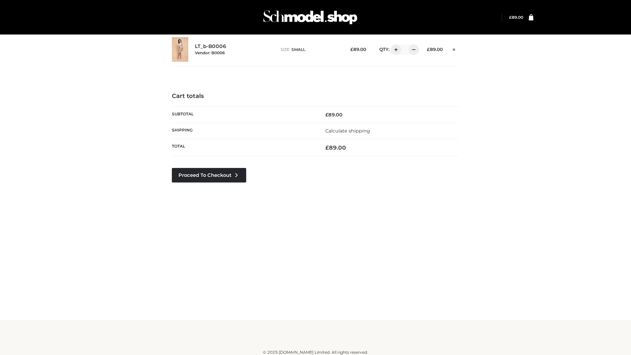  Describe the element at coordinates (310, 17) in the screenshot. I see `a: Schmodel Admin 964` at that location.